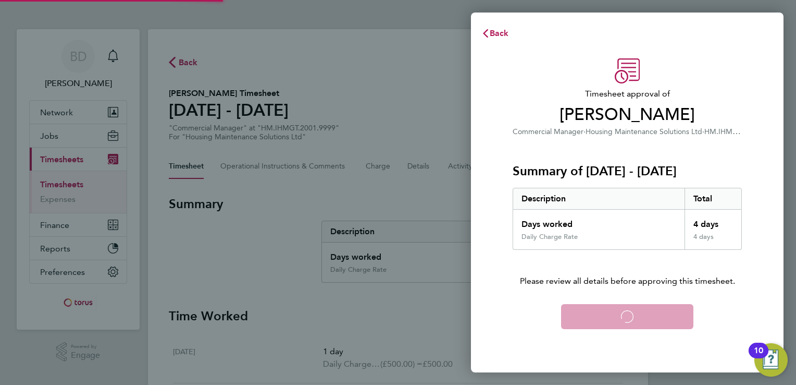  I want to click on div: 10, so click(759, 357).